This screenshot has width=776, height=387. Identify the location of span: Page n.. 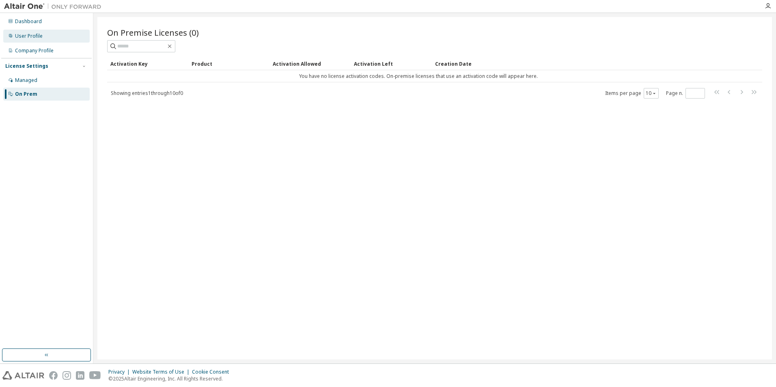
(685, 93).